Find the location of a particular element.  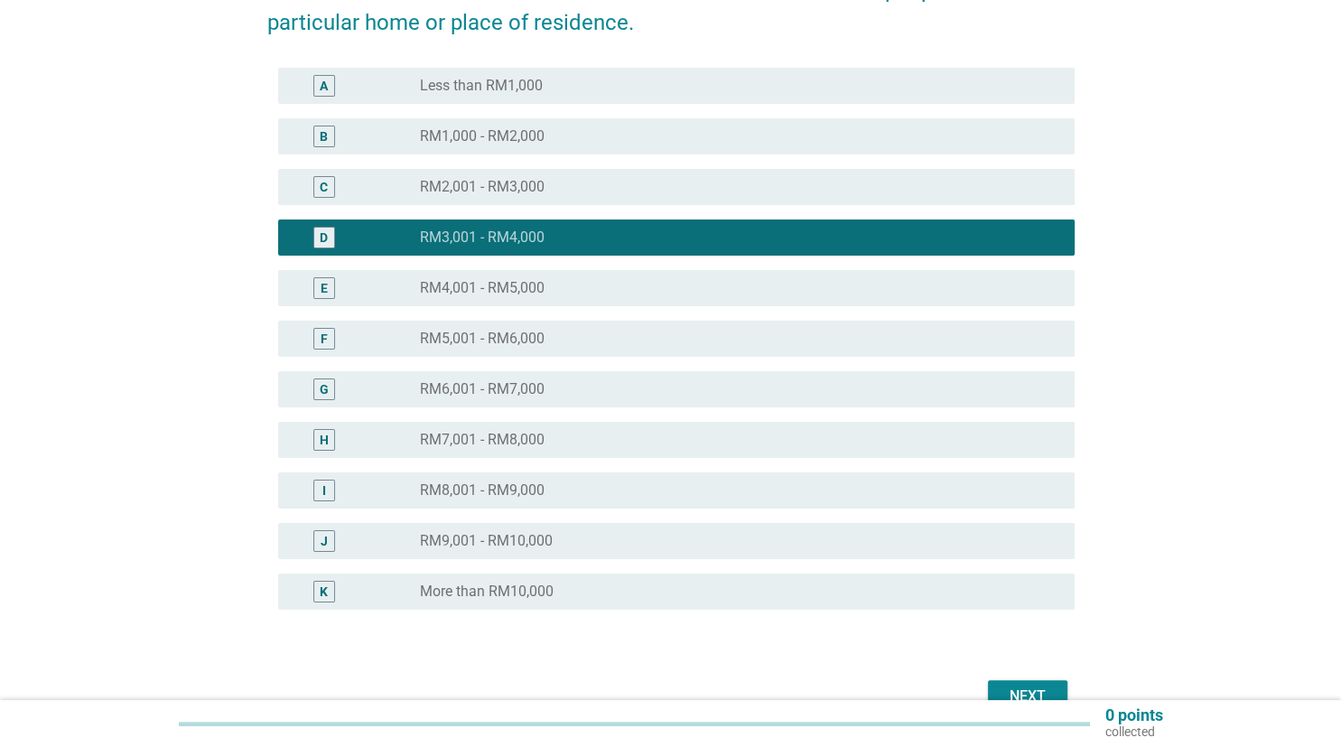

div: B is located at coordinates (323, 136).